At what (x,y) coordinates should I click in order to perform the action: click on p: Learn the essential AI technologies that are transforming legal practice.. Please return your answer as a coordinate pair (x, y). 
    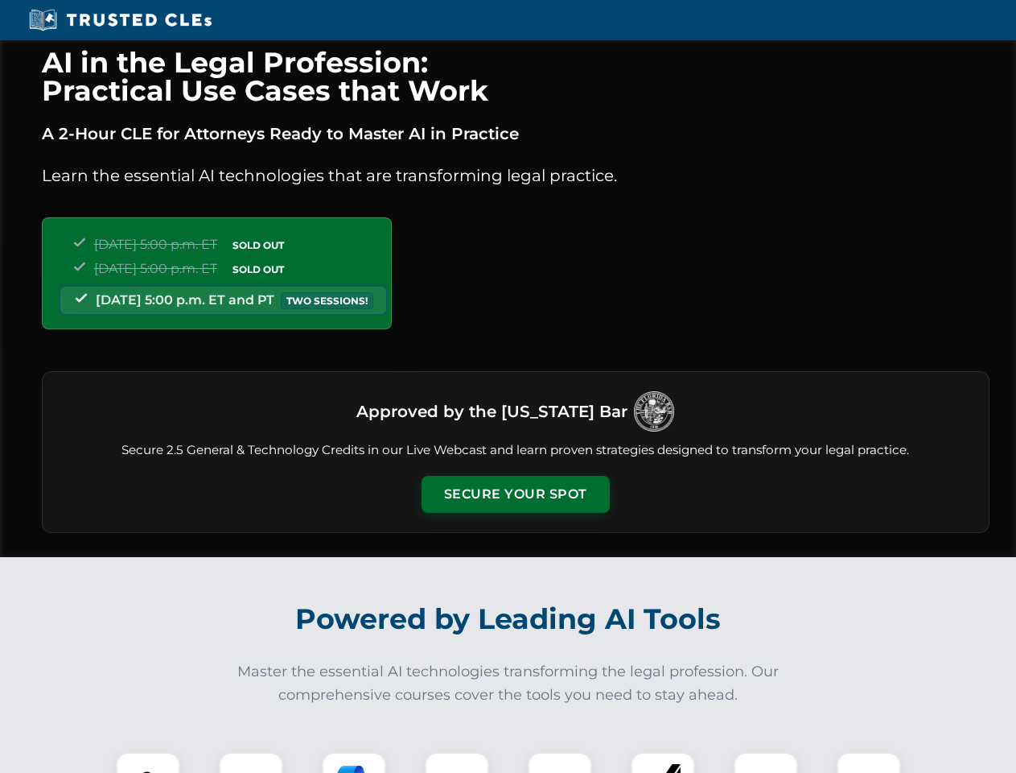
    Looking at the image, I should click on (516, 175).